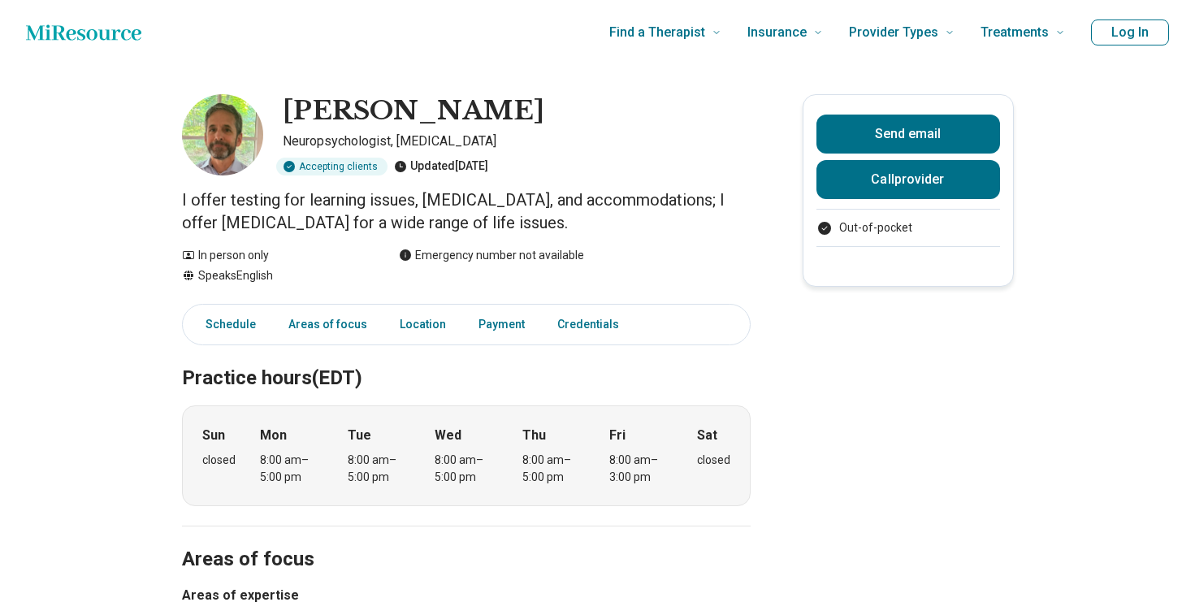 The width and height of the screenshot is (1195, 615). Describe the element at coordinates (214, 436) in the screenshot. I see `strong: Sun` at that location.